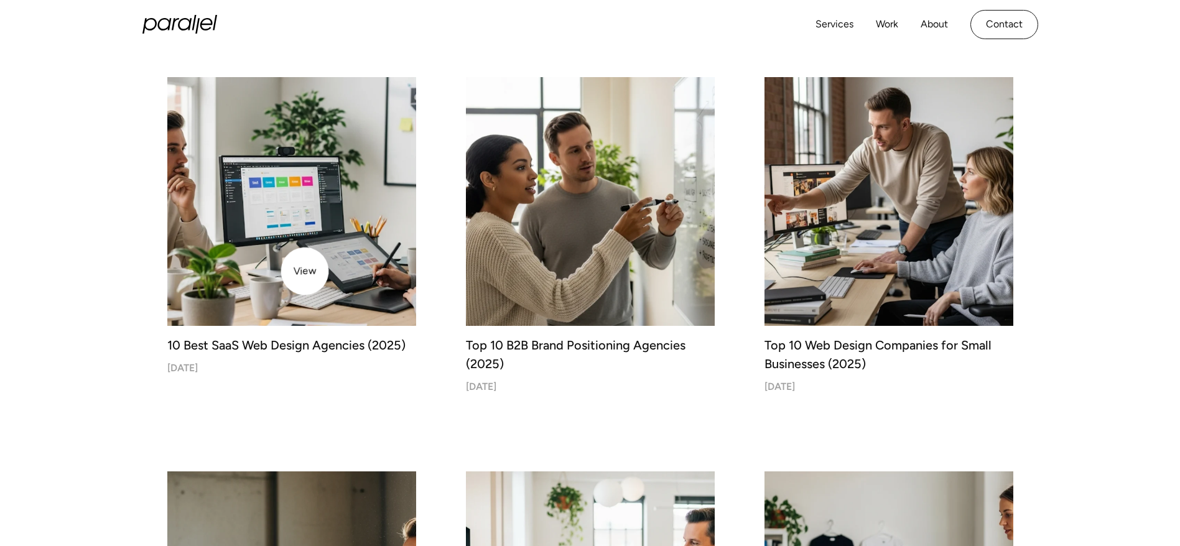  What do you see at coordinates (889, 234) in the screenshot?
I see `a: Top 10 Web Design Companies for Small Businesses (2025)Top 10 Web Design Companies for Small Busi...` at bounding box center [889, 234].